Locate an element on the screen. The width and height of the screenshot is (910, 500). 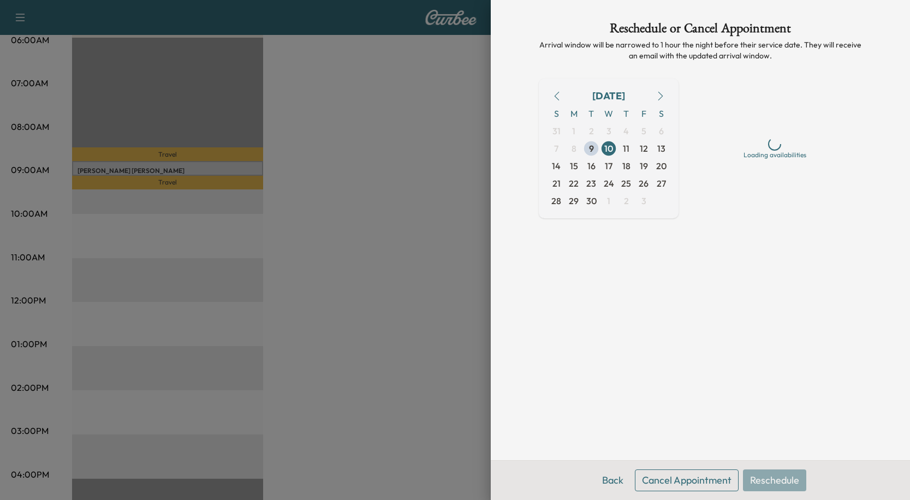
span: 25 is located at coordinates (626, 183).